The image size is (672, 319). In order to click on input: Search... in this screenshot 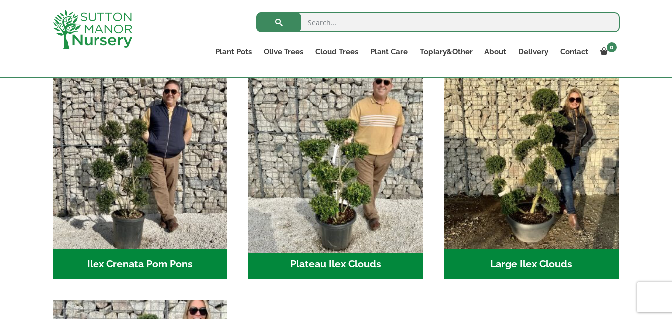, I will do `click(438, 22)`.